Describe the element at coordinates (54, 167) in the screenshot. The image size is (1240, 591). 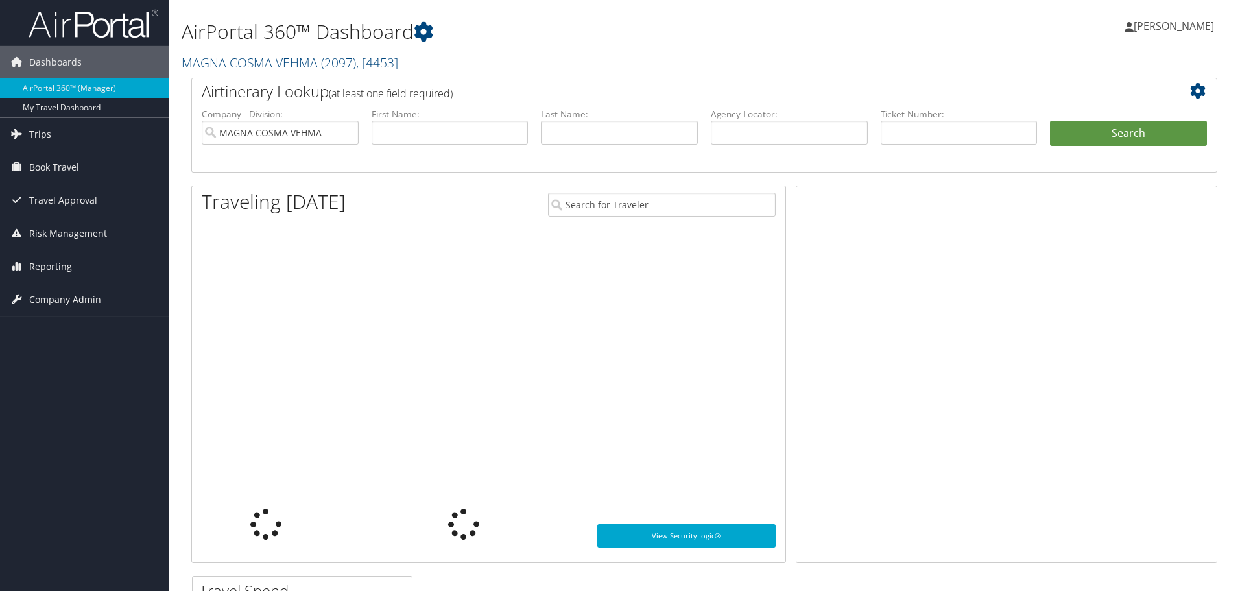
I see `span: Book Travel` at that location.